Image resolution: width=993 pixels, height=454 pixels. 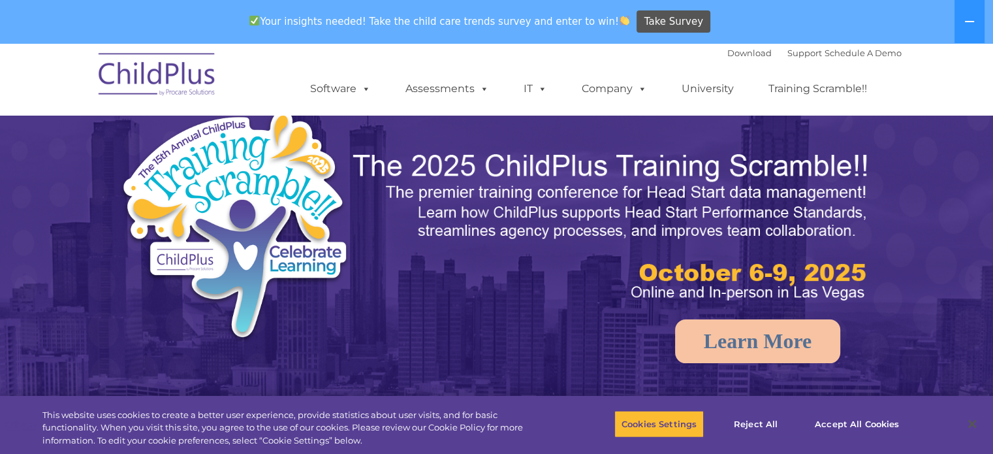 What do you see at coordinates (535, 89) in the screenshot?
I see `a: IT` at bounding box center [535, 89].